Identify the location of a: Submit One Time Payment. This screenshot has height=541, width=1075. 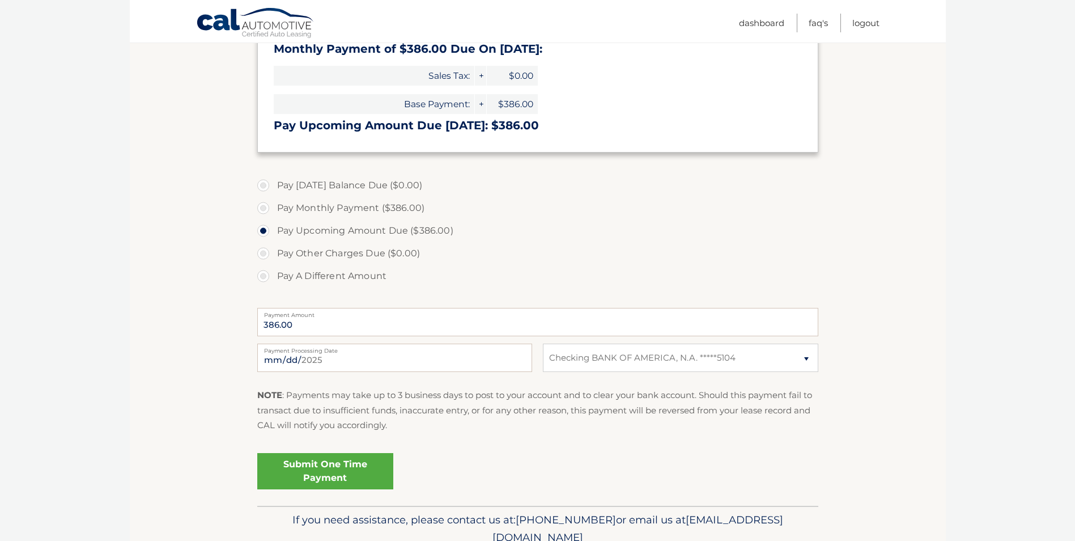
(325, 471).